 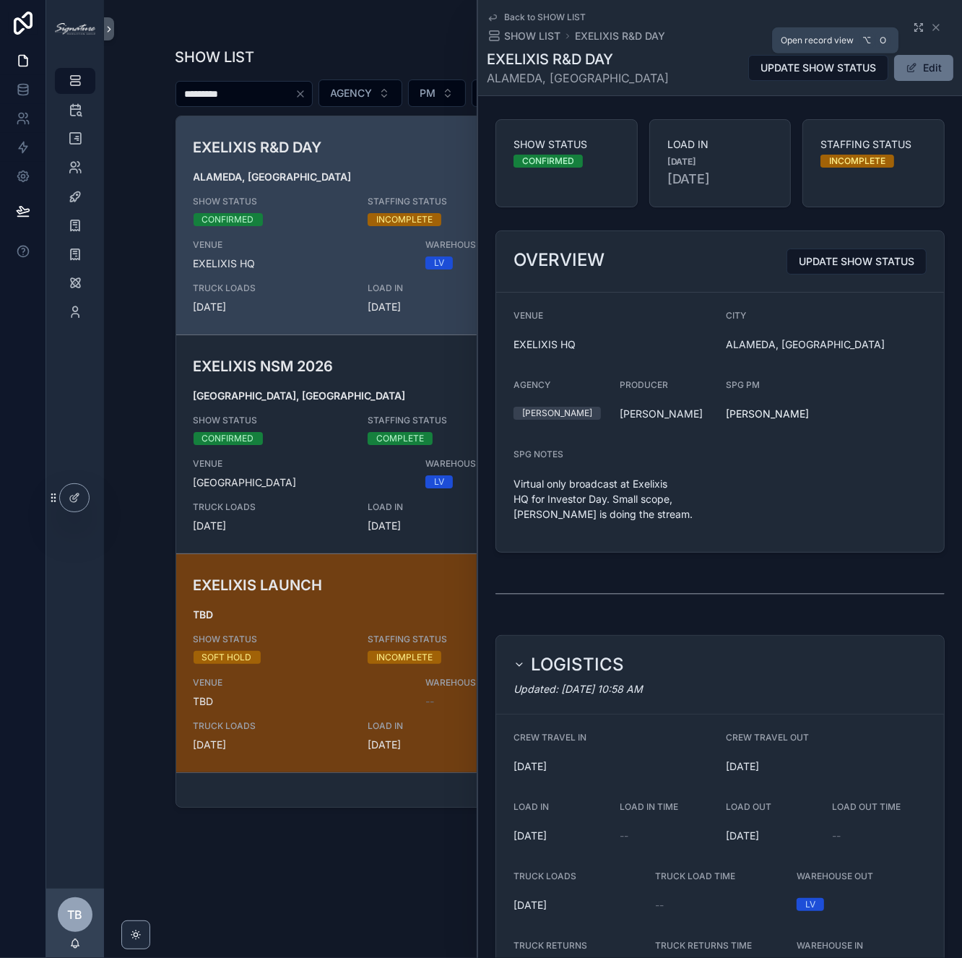 What do you see at coordinates (227, 657) in the screenshot?
I see `div: SOFT HOLD` at bounding box center [227, 657].